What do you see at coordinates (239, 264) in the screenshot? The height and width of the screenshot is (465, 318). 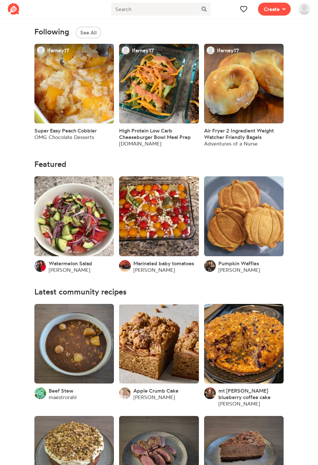 I see `span: Pumpkin Waffles` at bounding box center [239, 264].